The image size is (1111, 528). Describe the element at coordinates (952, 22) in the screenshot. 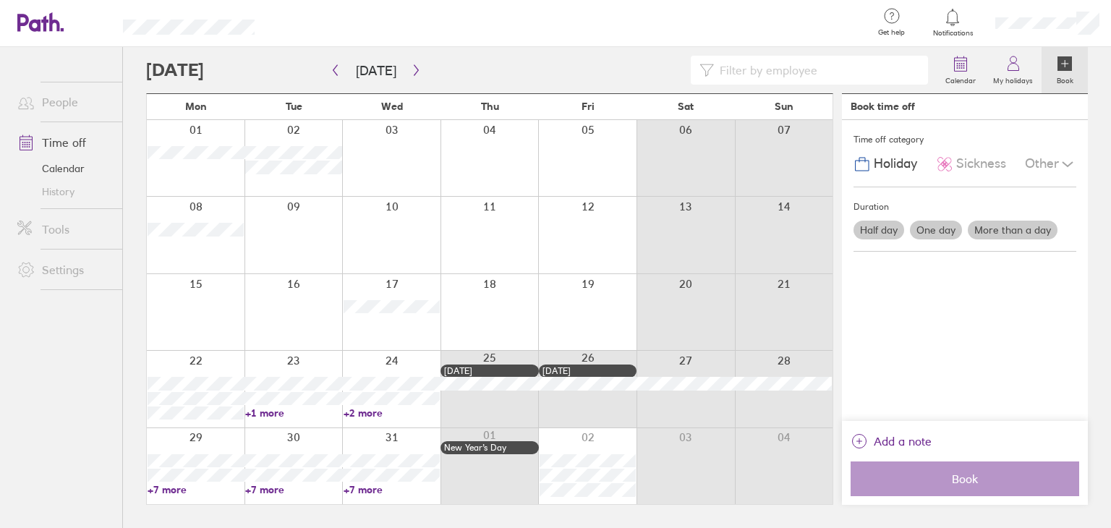

I see `a: Notifications` at that location.